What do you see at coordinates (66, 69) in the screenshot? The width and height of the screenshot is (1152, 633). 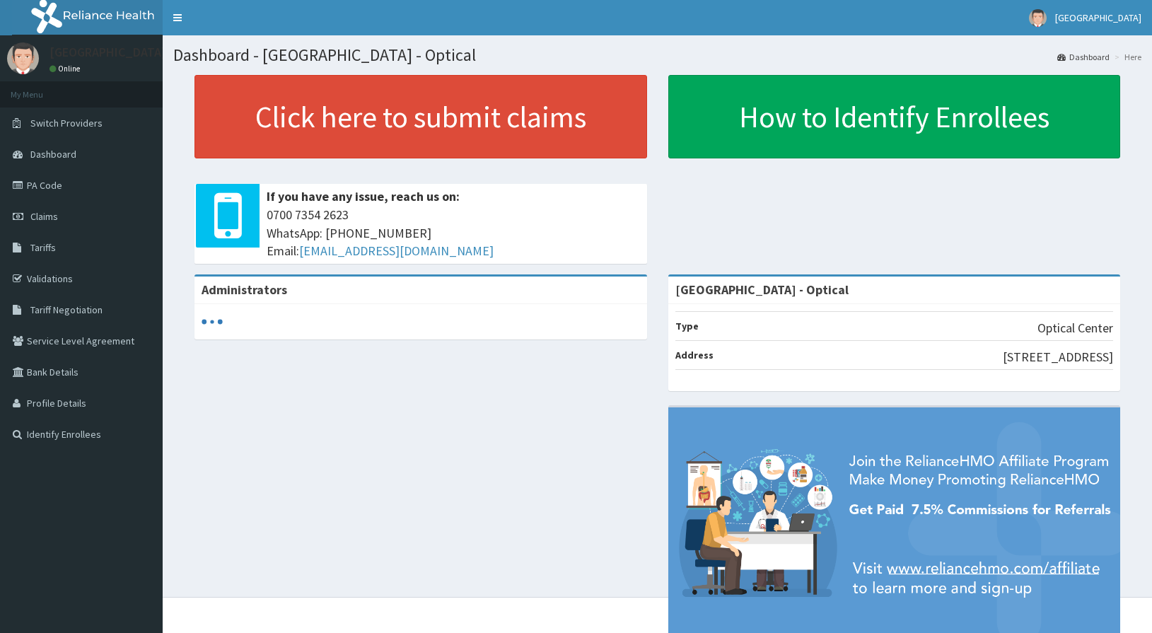 I see `a: Online` at bounding box center [66, 69].